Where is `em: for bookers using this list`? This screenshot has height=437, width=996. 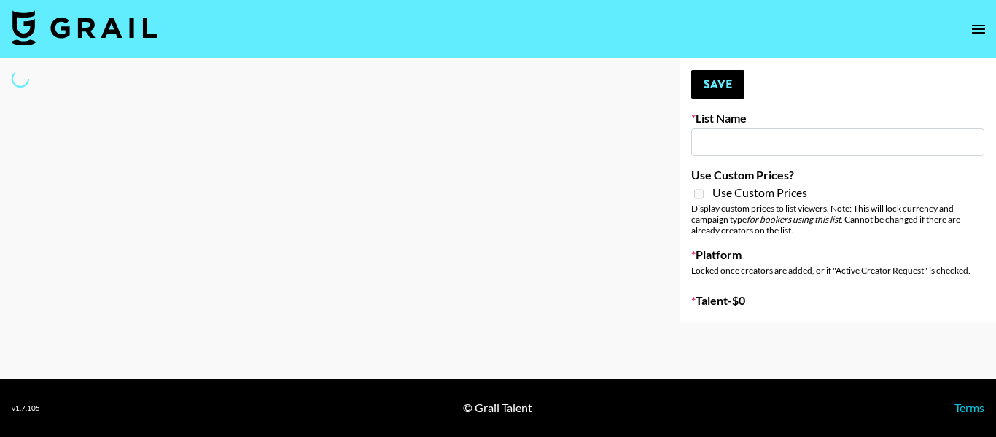 em: for bookers using this list is located at coordinates (793, 219).